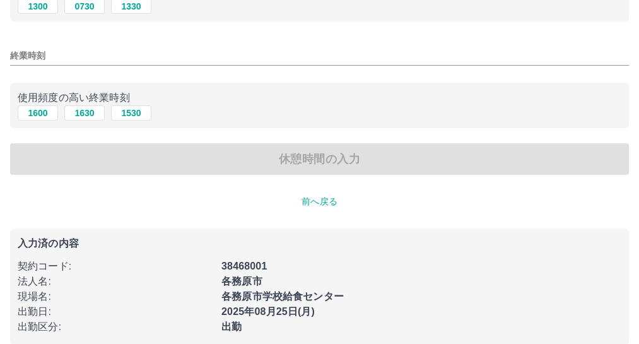 The image size is (639, 344). What do you see at coordinates (319, 201) in the screenshot?
I see `p: 前へ戻る` at bounding box center [319, 201].